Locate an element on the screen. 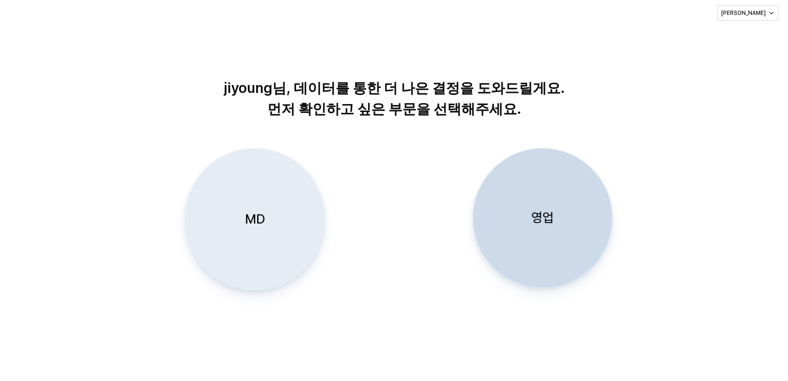  p: MD is located at coordinates (255, 219).